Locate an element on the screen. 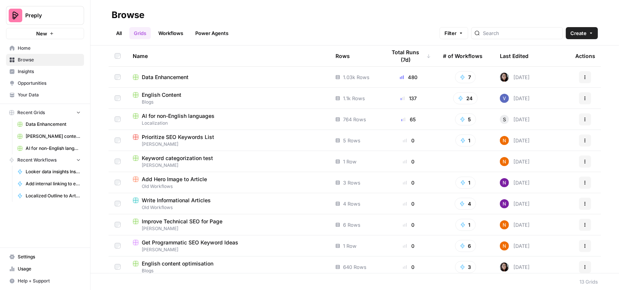  a: English ContentBlogs is located at coordinates (228, 98).